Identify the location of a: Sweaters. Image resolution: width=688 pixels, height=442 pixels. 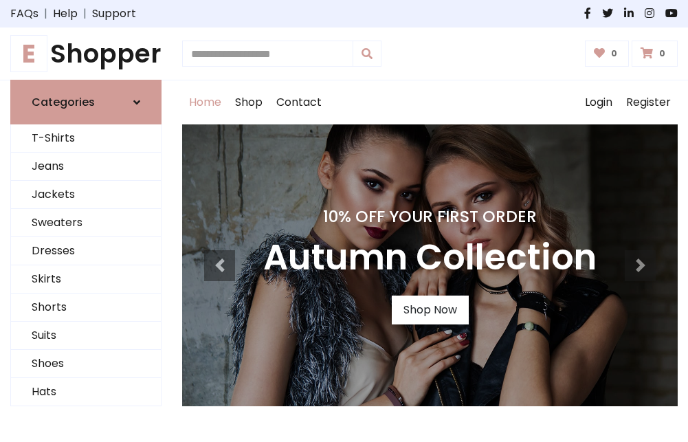
(86, 223).